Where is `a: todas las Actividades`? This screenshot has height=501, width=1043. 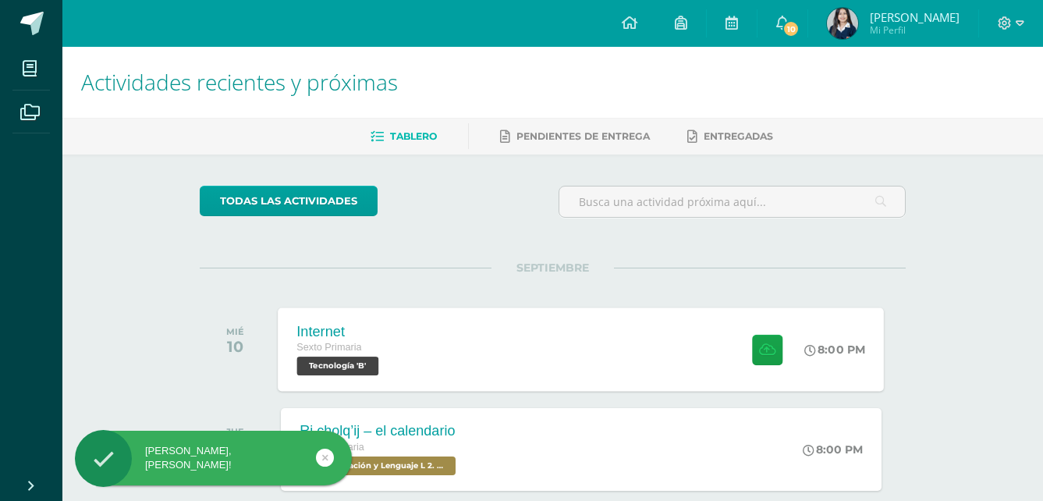 a: todas las Actividades is located at coordinates (289, 200).